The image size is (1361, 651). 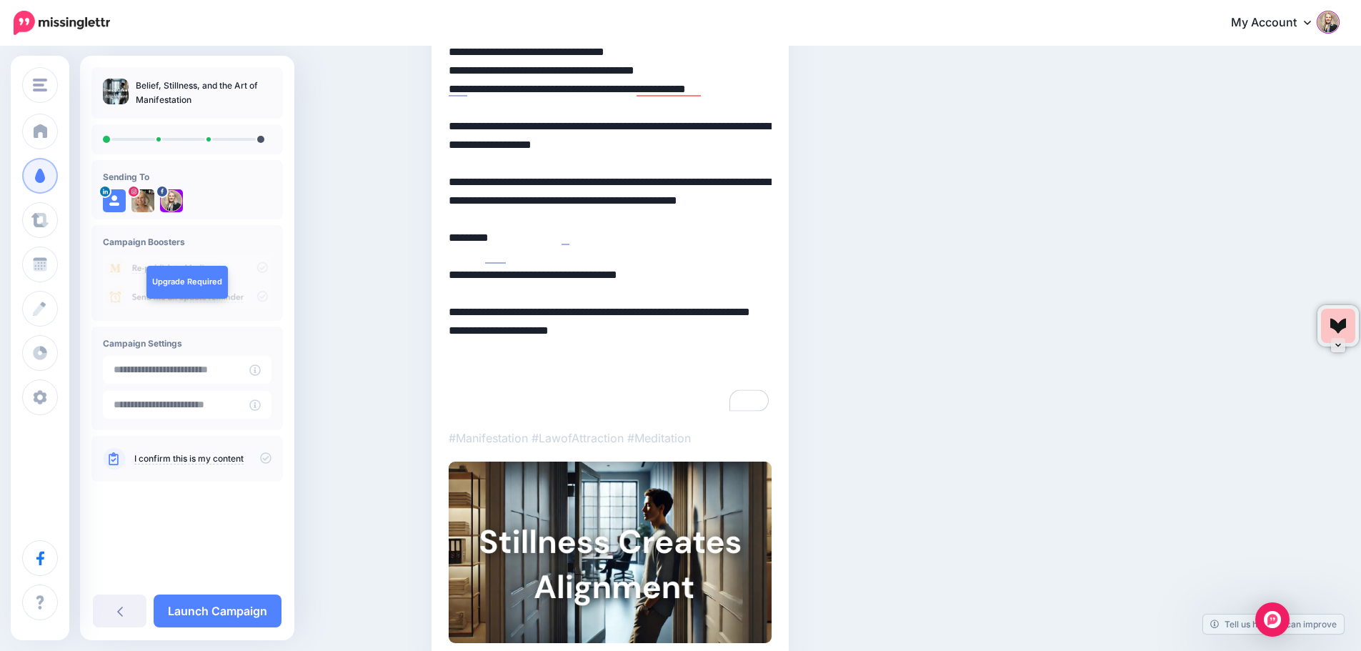 What do you see at coordinates (187, 242) in the screenshot?
I see `h4: Campaign Boosters` at bounding box center [187, 242].